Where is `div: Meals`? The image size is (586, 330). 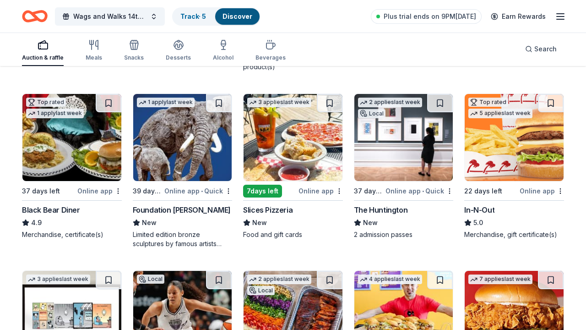
div: Meals is located at coordinates (94, 58).